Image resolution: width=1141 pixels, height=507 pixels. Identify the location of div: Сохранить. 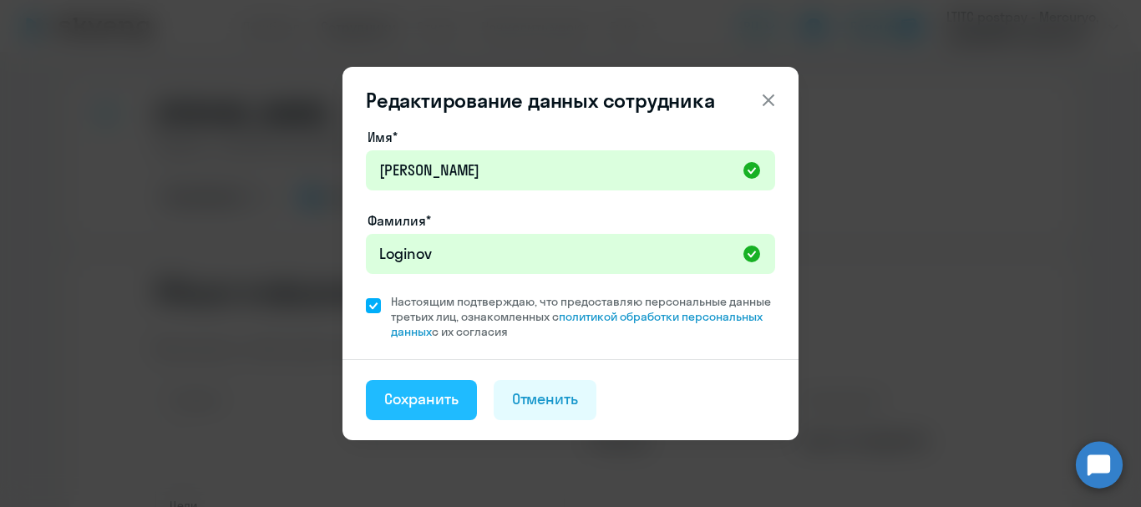
(421, 399).